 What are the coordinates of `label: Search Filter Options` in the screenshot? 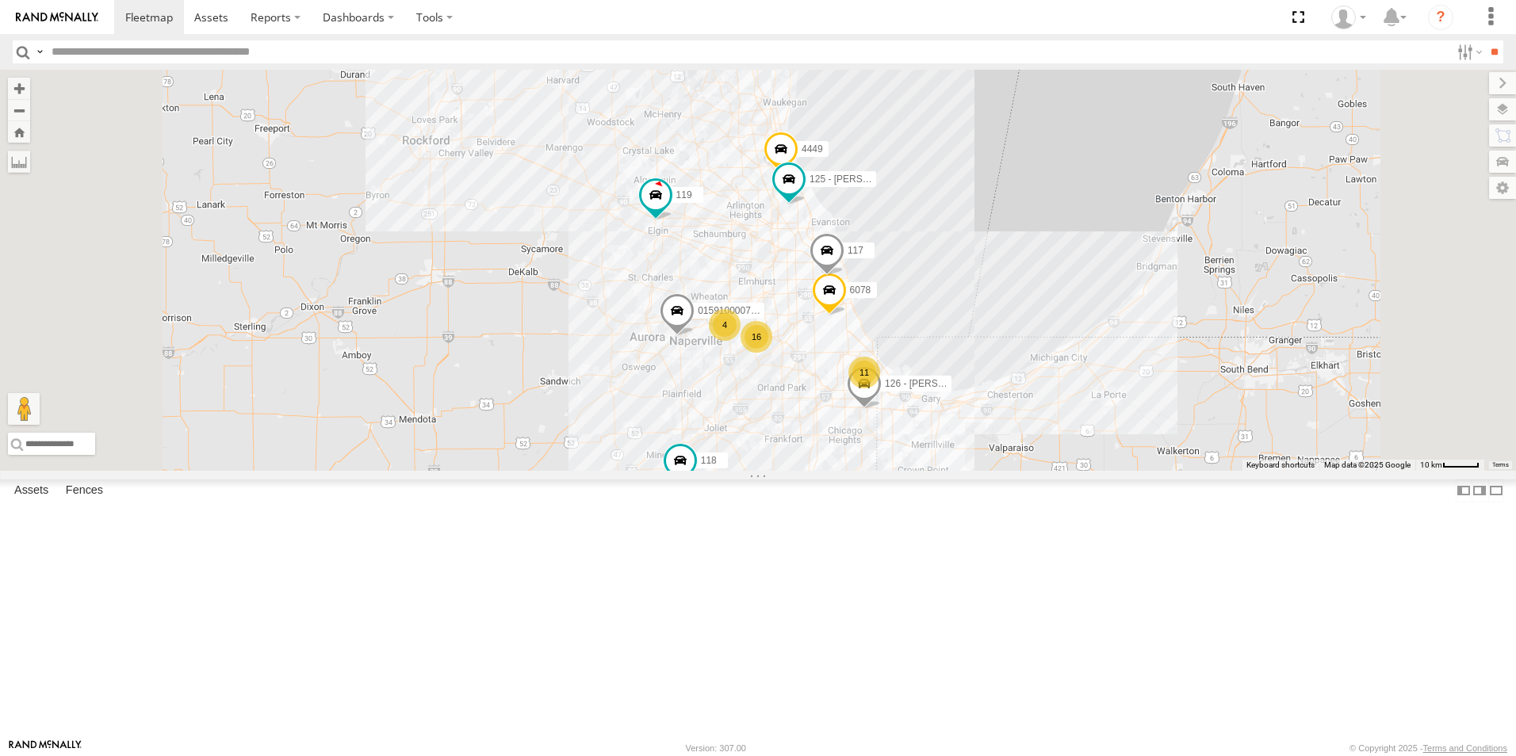 It's located at (1467, 52).